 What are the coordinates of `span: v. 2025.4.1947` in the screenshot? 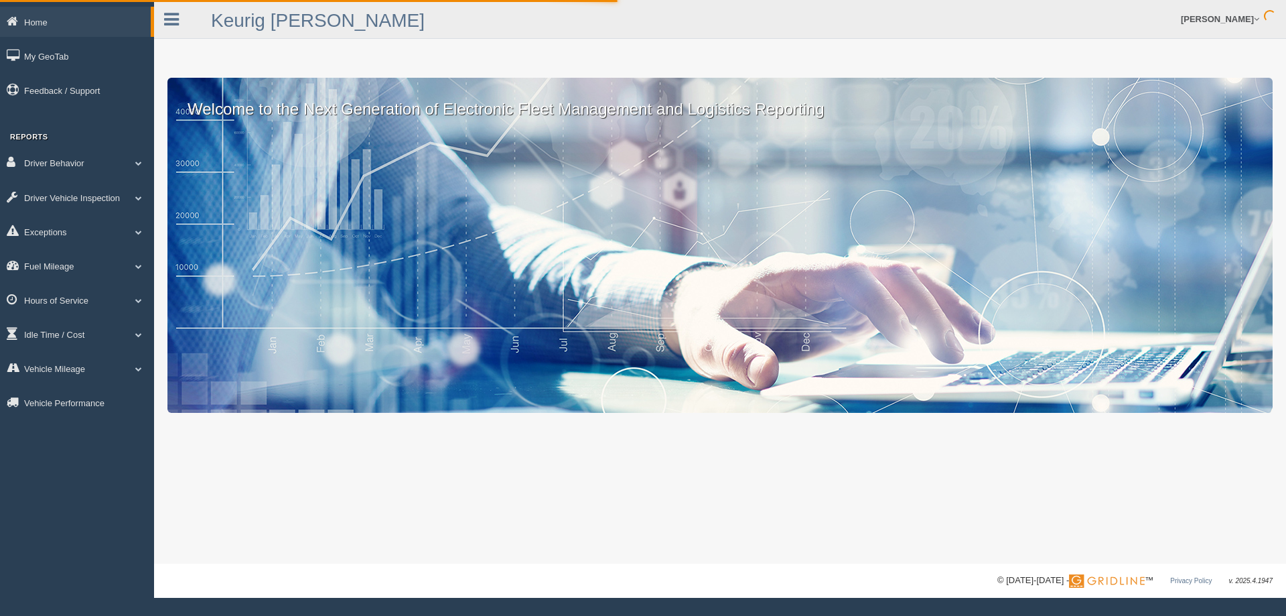 It's located at (1251, 580).